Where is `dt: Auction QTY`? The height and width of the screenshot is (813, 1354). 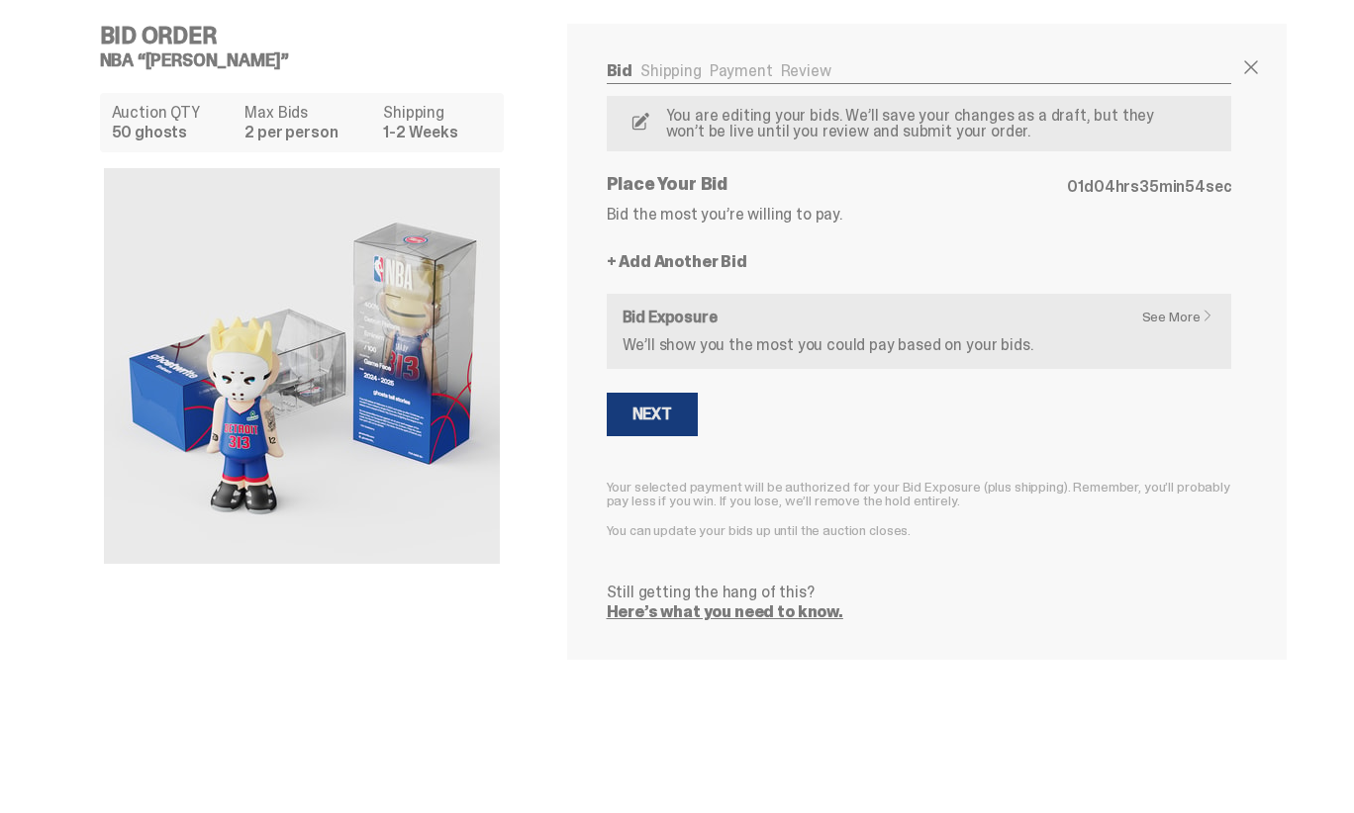
dt: Auction QTY is located at coordinates (172, 113).